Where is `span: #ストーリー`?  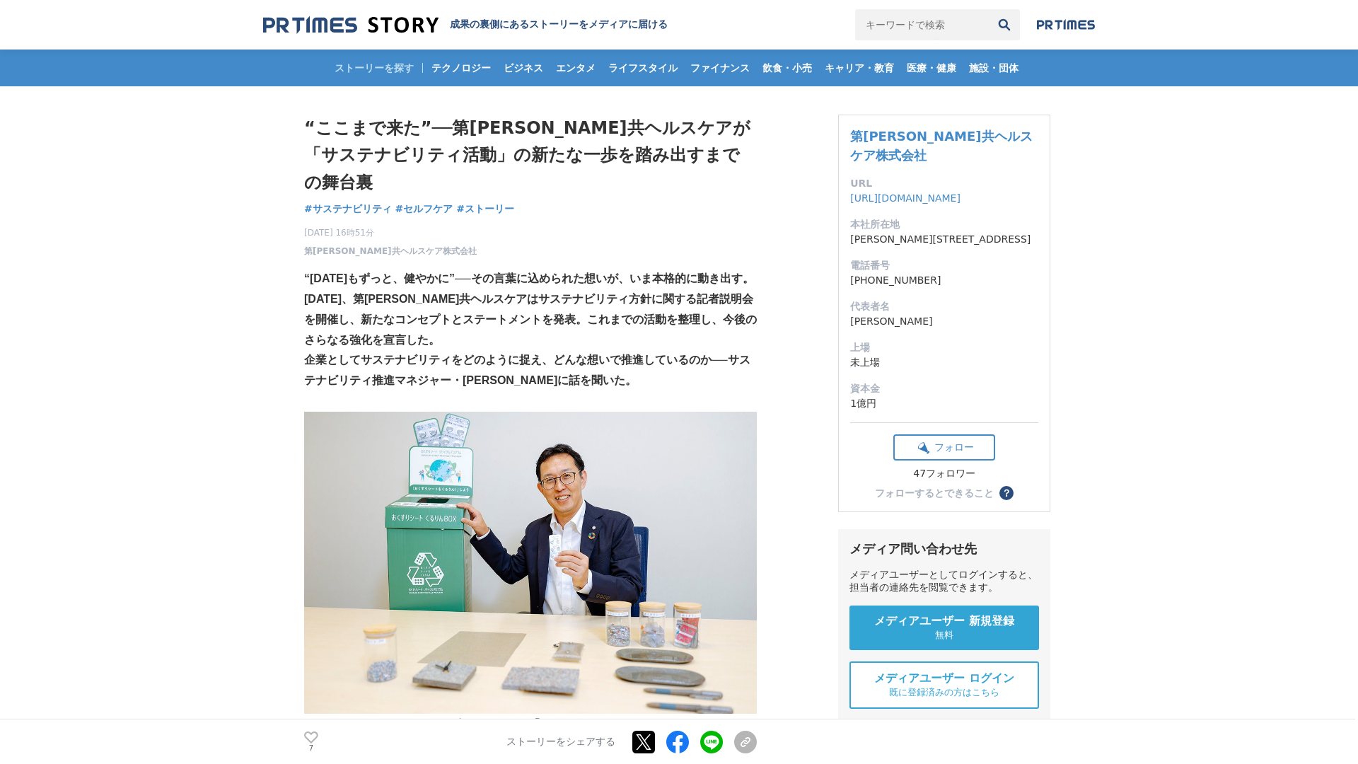 span: #ストーリー is located at coordinates (485, 209).